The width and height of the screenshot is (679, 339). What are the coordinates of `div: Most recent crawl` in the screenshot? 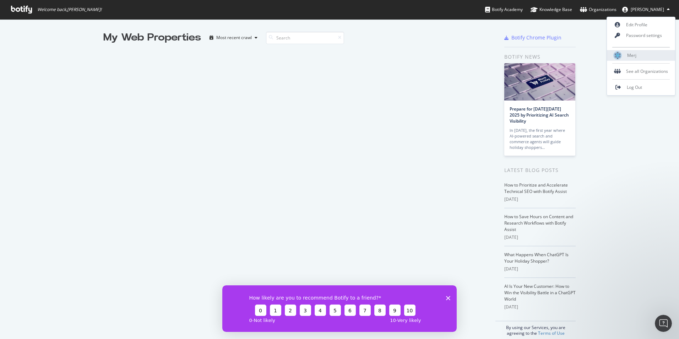 It's located at (234, 38).